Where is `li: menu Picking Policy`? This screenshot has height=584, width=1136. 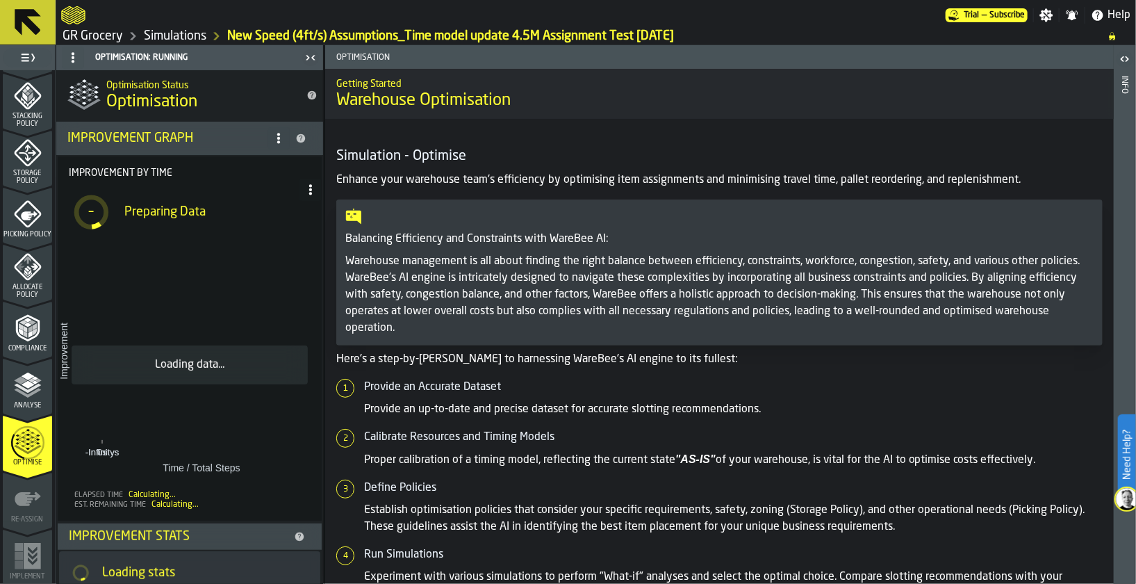 li: menu Picking Policy is located at coordinates (27, 215).